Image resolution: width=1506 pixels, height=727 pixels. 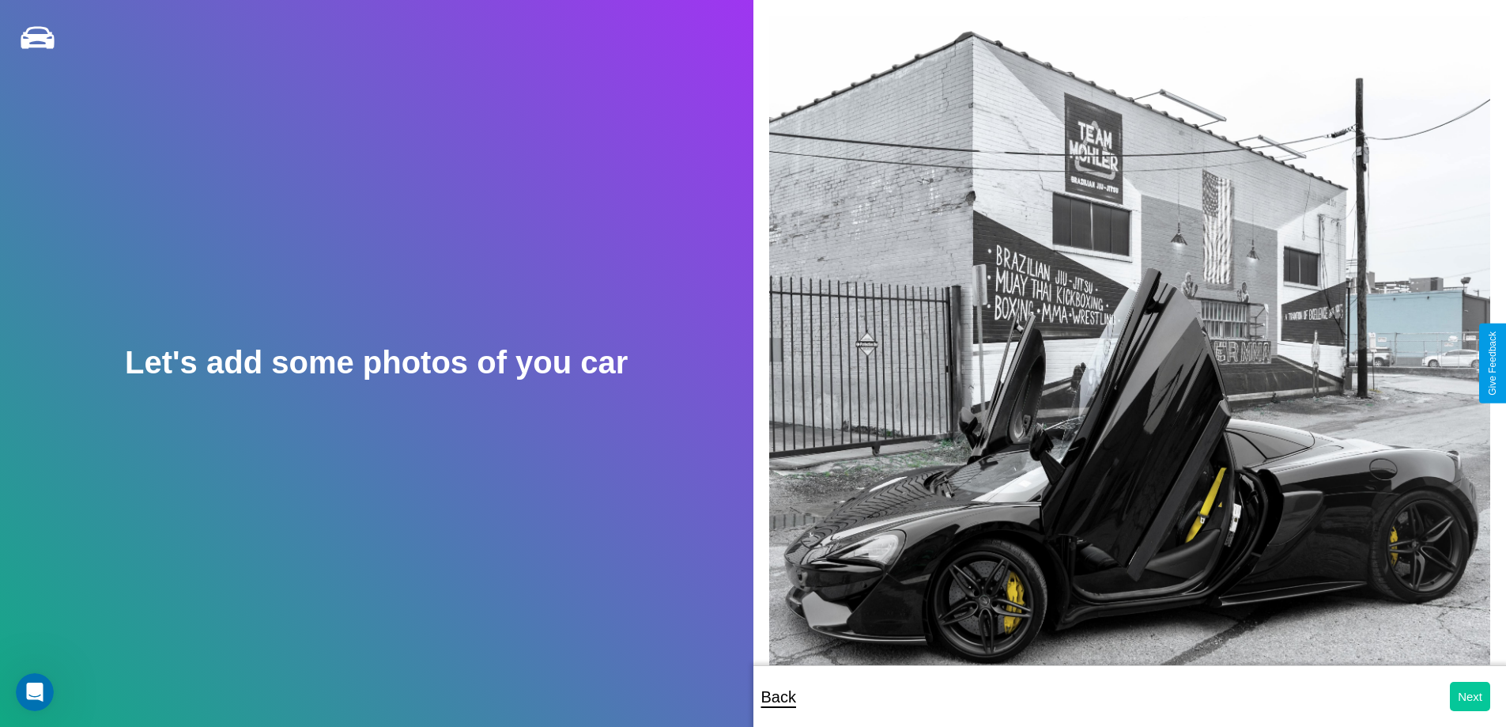 What do you see at coordinates (779, 697) in the screenshot?
I see `p: Back` at bounding box center [779, 697].